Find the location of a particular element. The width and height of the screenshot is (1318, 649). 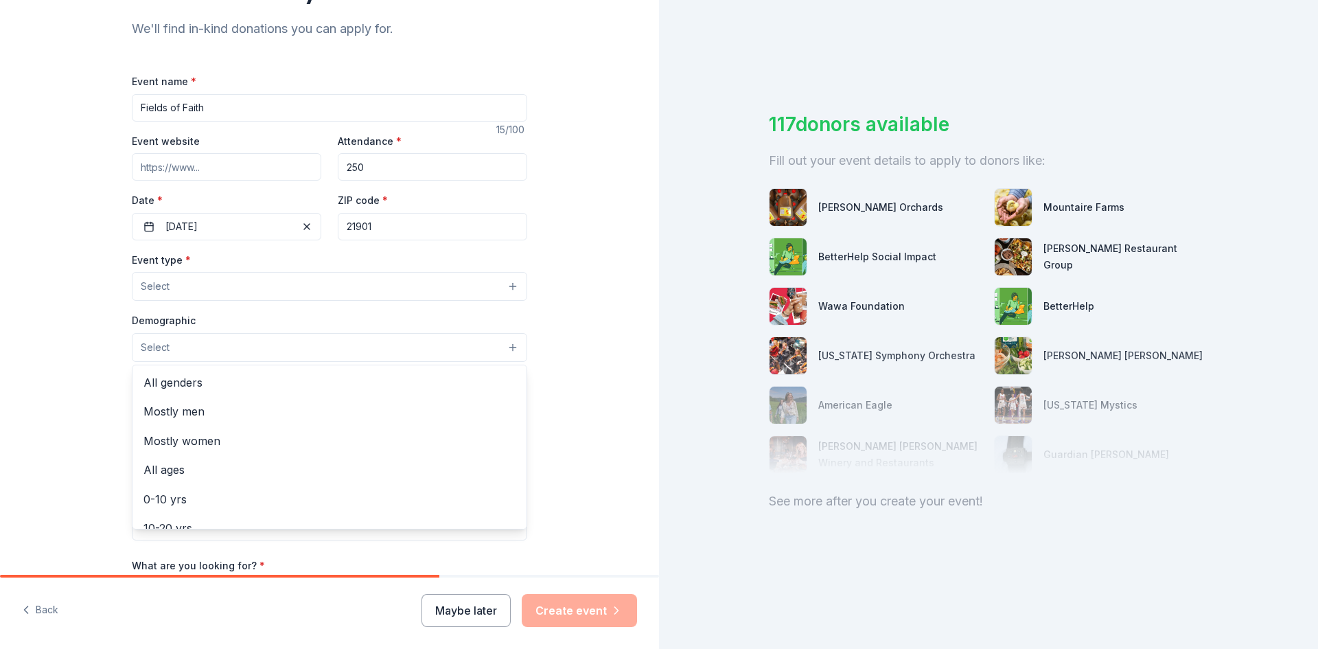

span: All ages is located at coordinates (329, 469).